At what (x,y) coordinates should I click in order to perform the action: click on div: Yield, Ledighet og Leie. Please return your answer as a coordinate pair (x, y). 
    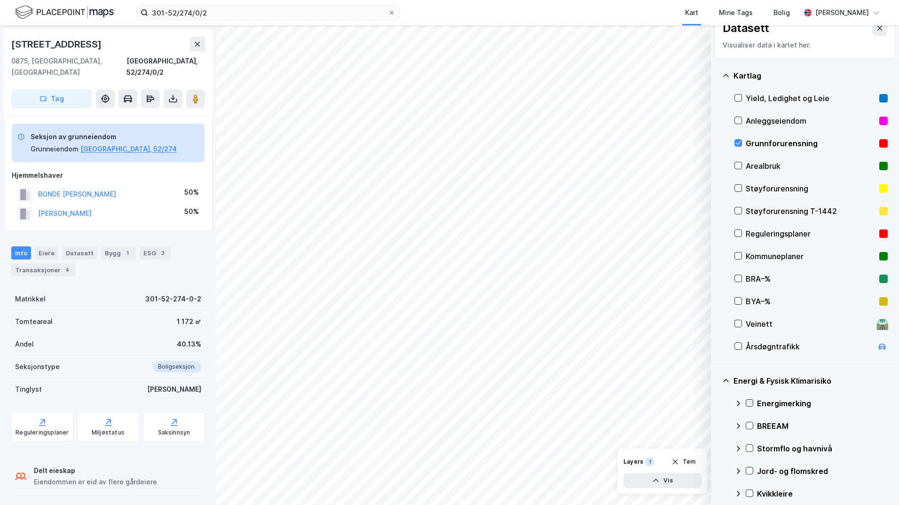
    Looking at the image, I should click on (811, 98).